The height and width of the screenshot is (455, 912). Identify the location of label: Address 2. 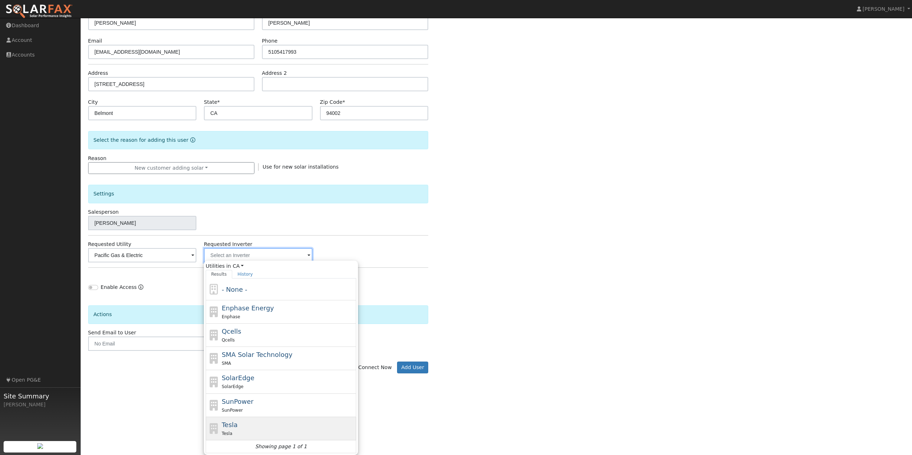
(274, 73).